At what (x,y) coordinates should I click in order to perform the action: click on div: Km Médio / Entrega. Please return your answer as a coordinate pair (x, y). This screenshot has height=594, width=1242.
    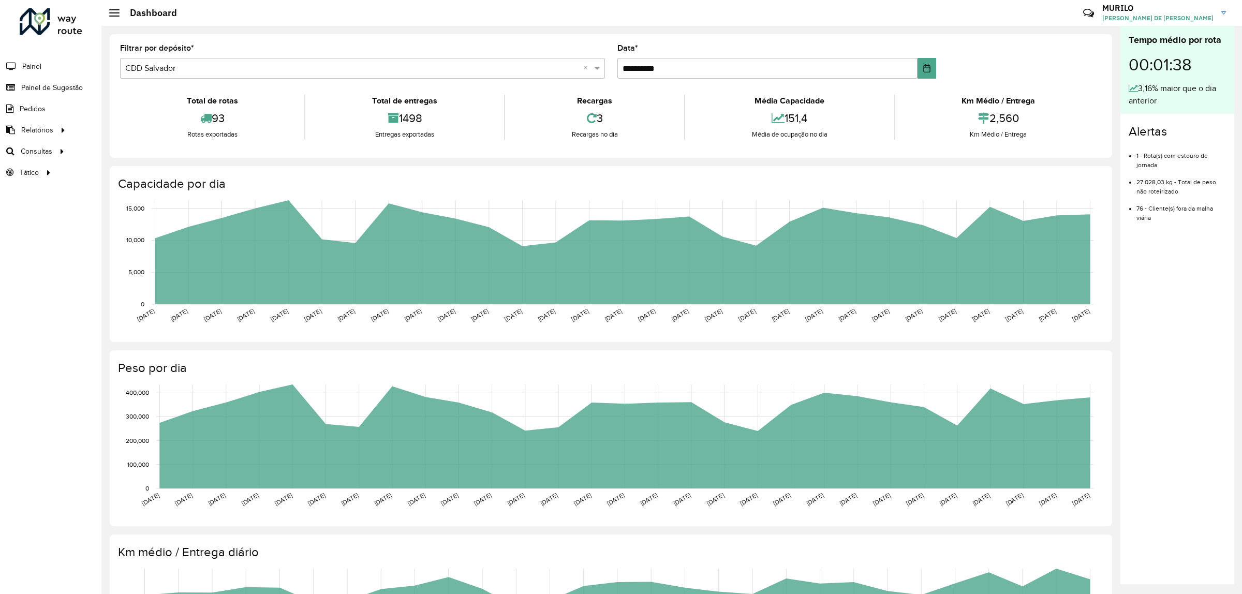
    Looking at the image, I should click on (998, 135).